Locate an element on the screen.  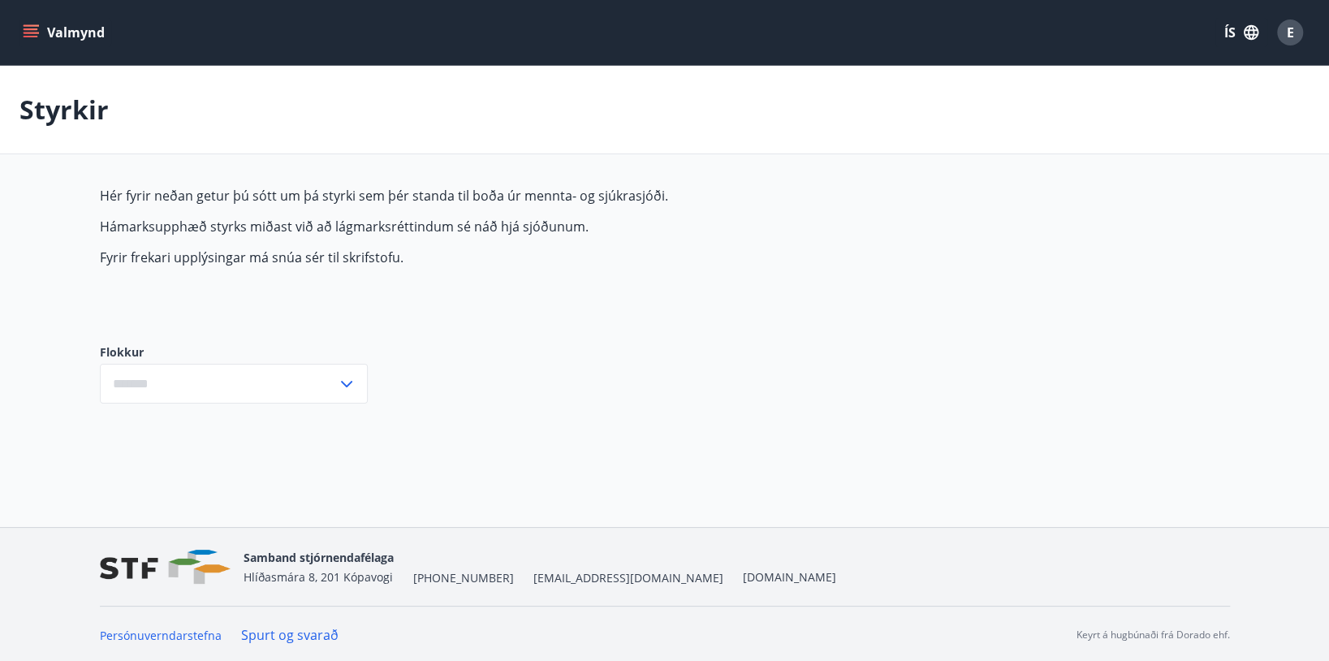
p: Hér fyrir neðan getur þú sótt um þá styrki sem þér standa til boða úr mennta- og sjúkrasjóði. is located at coordinates (483, 196).